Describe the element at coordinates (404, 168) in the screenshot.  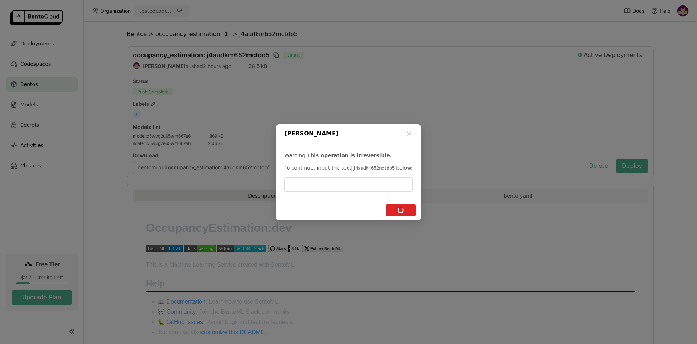
I see `span: below:` at that location.